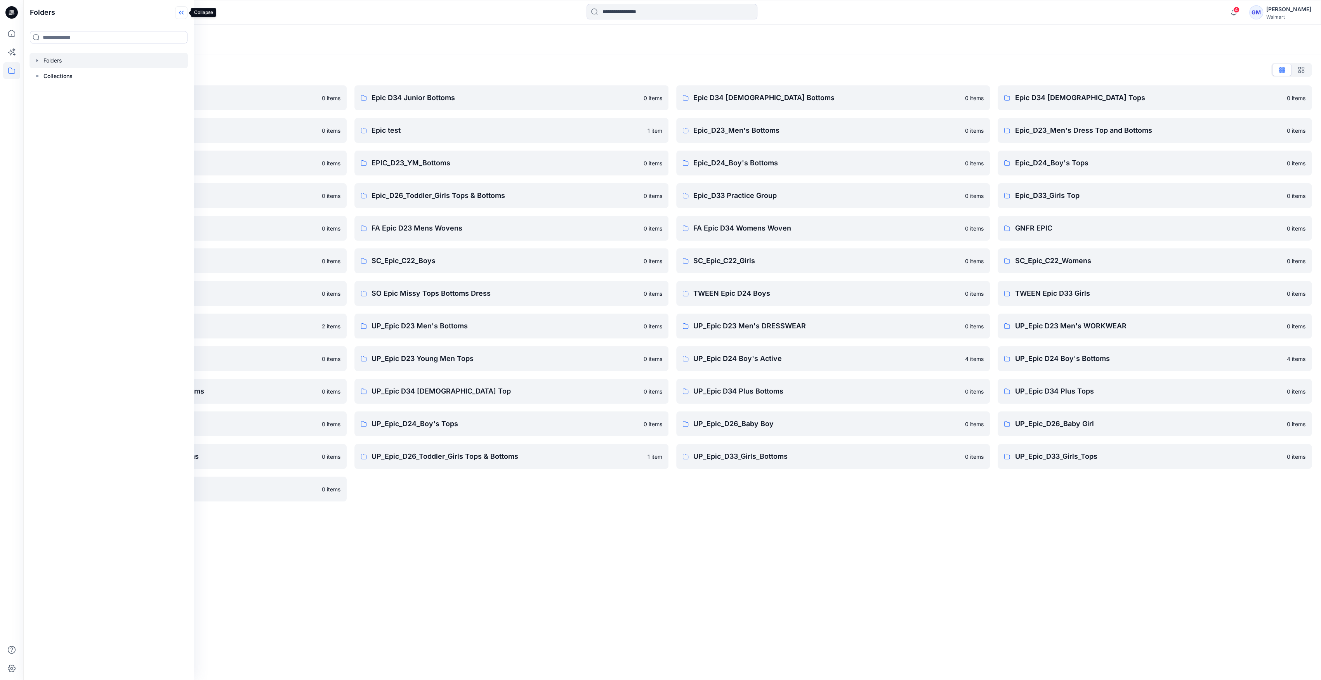  I want to click on p: Epic test, so click(507, 130).